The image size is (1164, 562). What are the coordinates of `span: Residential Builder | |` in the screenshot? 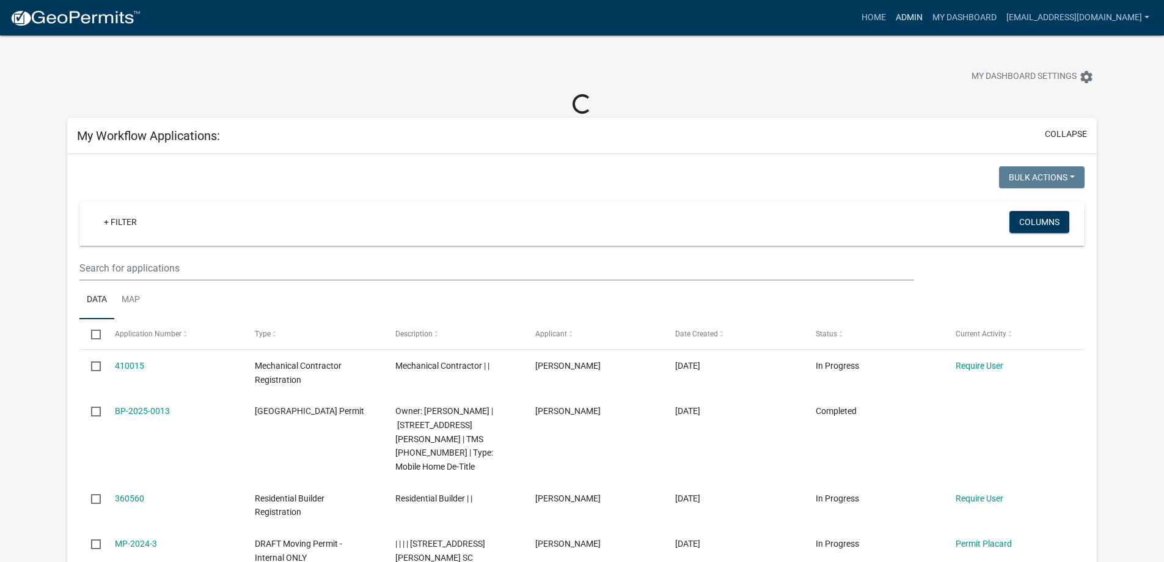 It's located at (434, 498).